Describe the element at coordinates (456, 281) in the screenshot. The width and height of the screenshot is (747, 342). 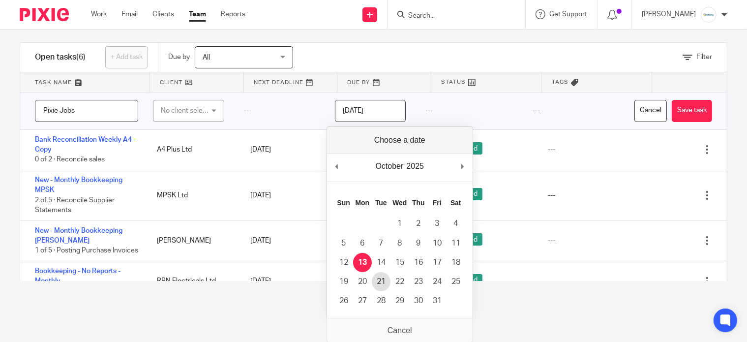
I see `button: 25` at that location.